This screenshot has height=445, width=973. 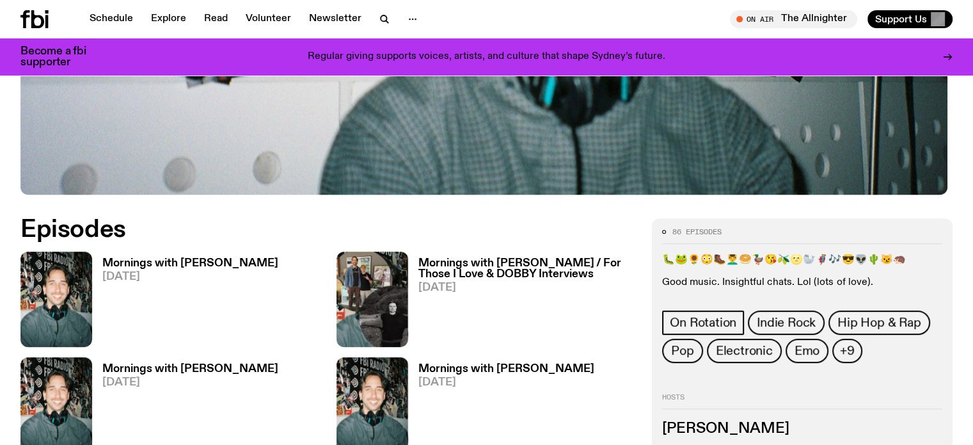 I want to click on span: Support Us, so click(x=901, y=19).